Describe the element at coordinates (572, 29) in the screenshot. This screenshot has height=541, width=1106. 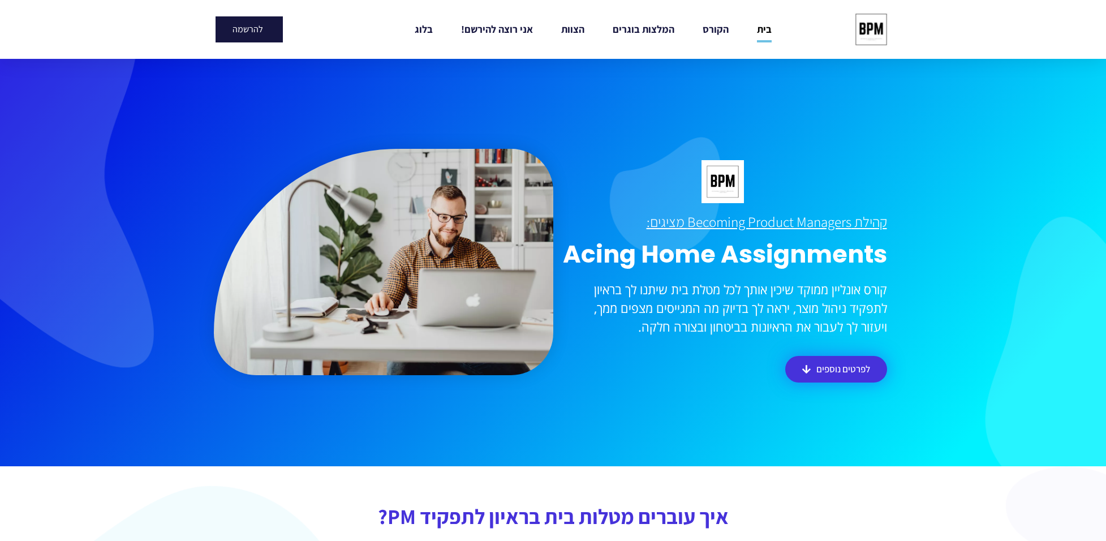
I see `a: הצוות` at that location.